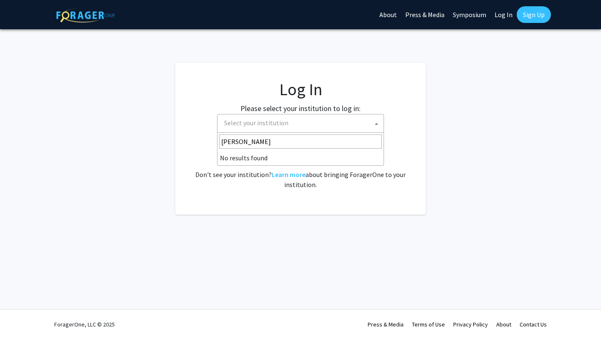 The image size is (601, 339). I want to click on div: No account? . Don't see your institution? about bringing ForagerOne to your institution., so click(301, 170).